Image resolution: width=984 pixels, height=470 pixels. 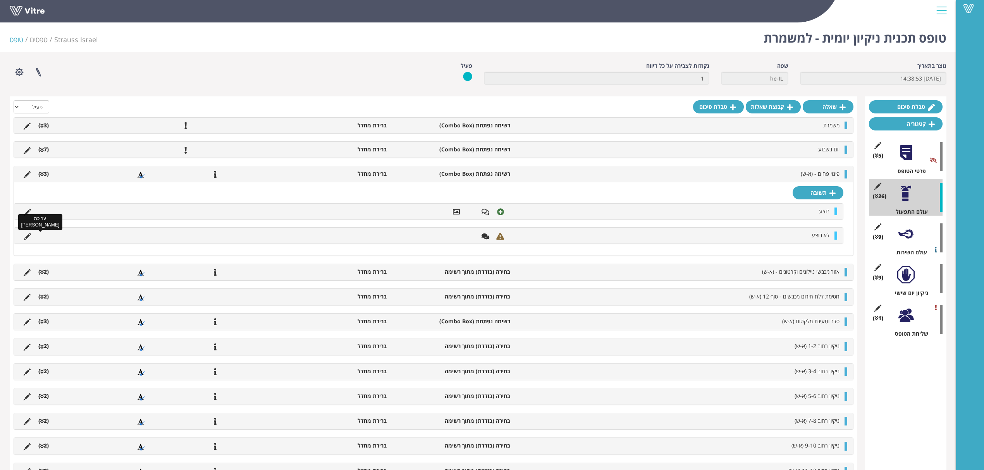 I want to click on span: יום בשבוע, so click(x=828, y=149).